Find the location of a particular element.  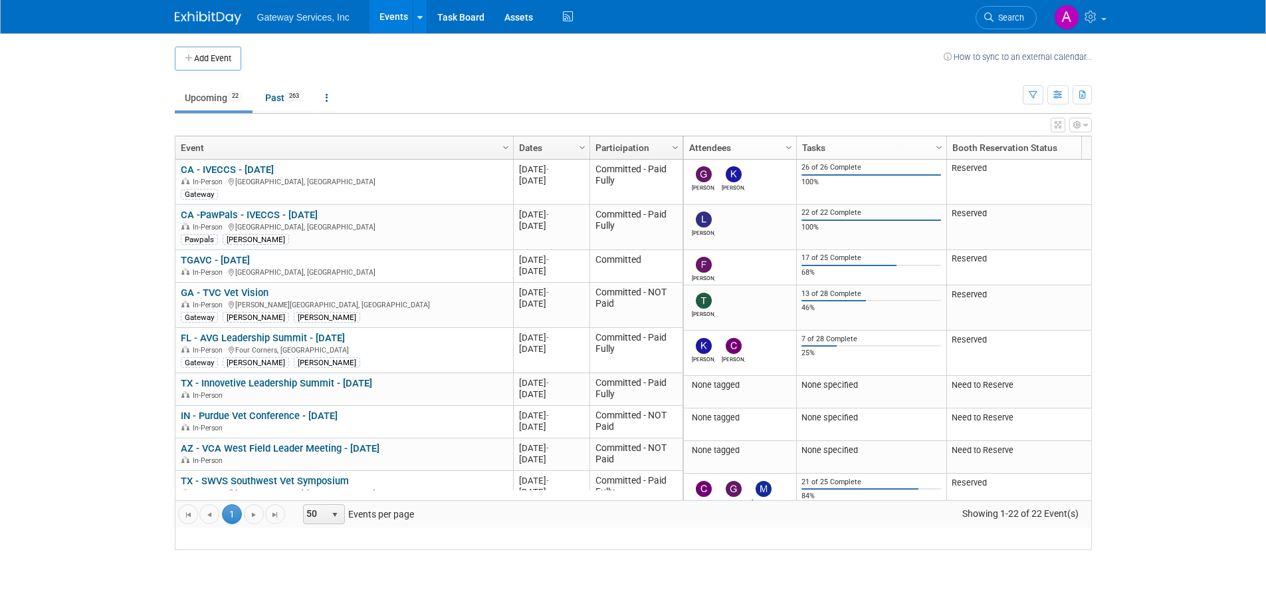

button: Add Event is located at coordinates (208, 58).